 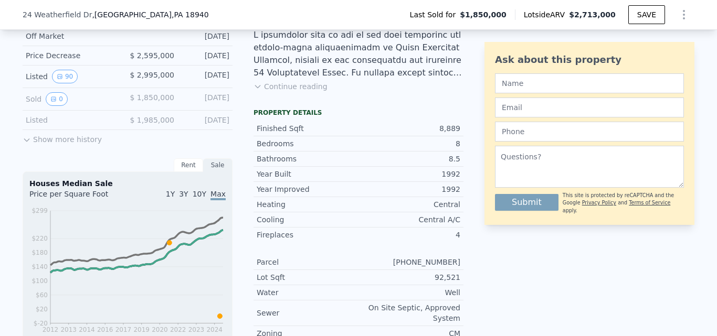 What do you see at coordinates (589, 83) in the screenshot?
I see `input: Name` at bounding box center [589, 83].